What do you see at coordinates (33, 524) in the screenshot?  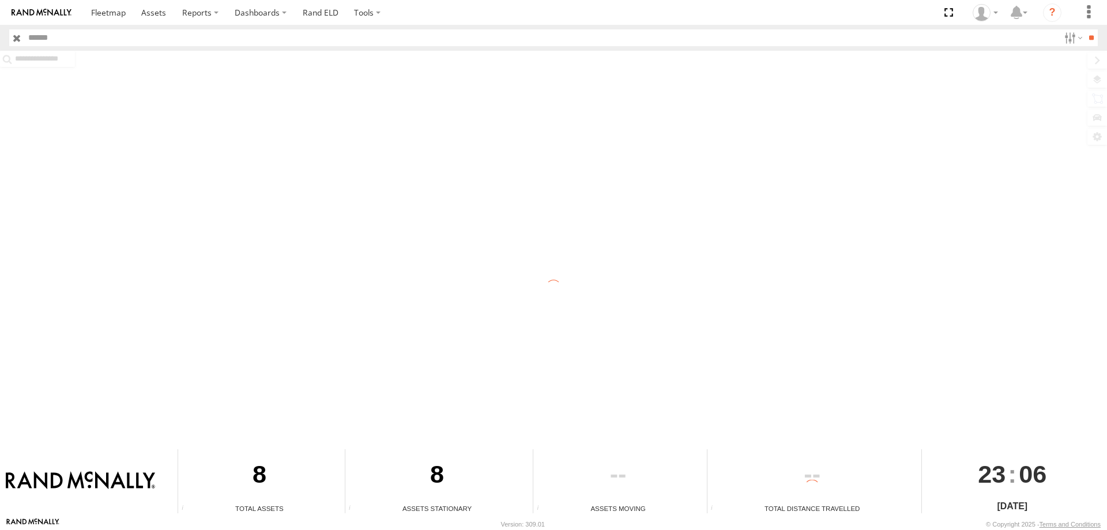 I see `a: Visit our Website` at bounding box center [33, 524].